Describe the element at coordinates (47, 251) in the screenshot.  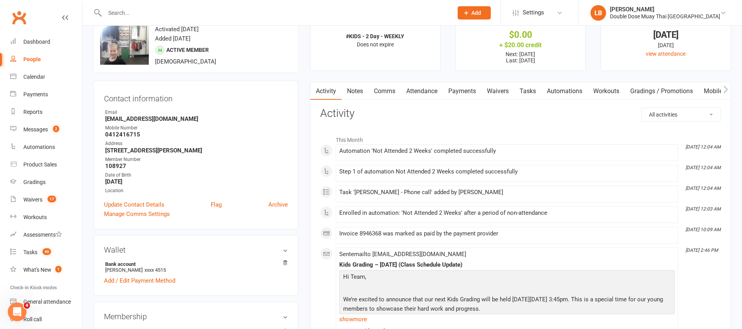
I see `span: 40` at that location.